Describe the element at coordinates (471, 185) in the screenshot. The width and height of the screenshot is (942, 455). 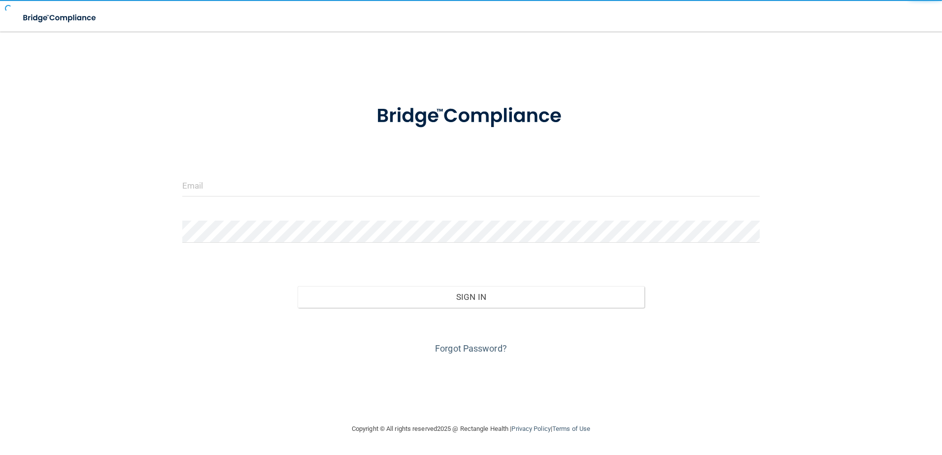
I see `input: Email` at that location.